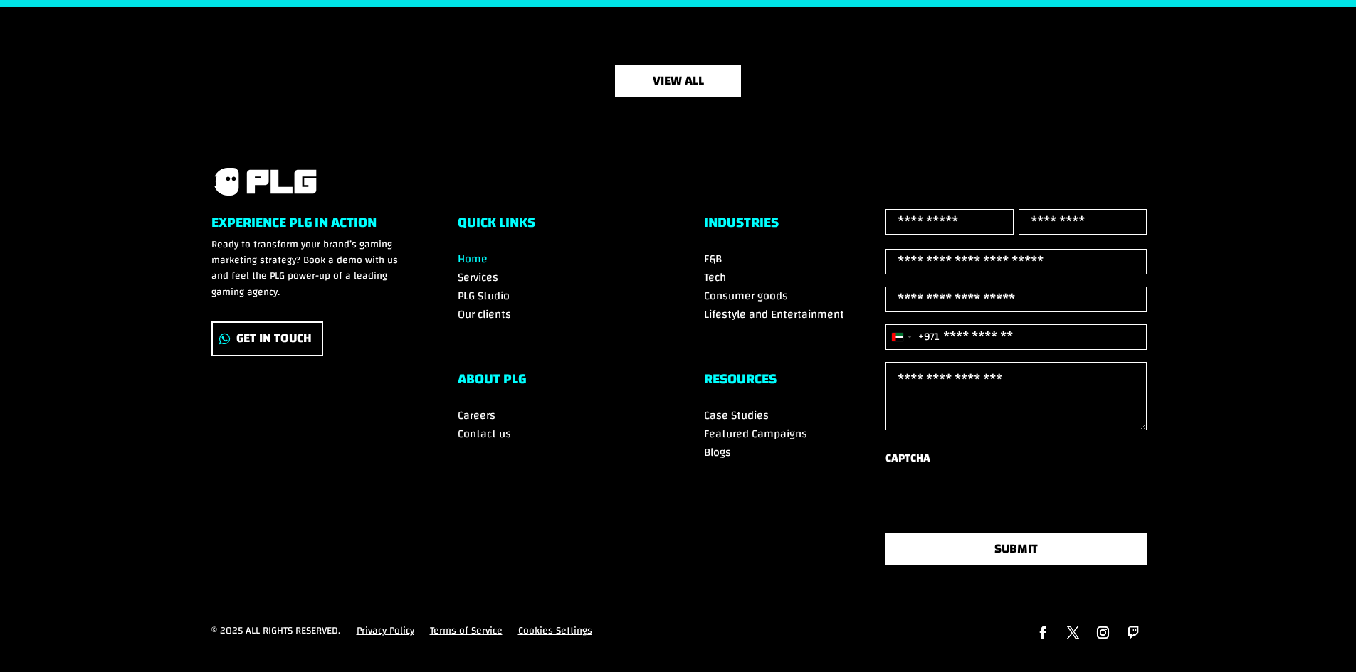  Describe the element at coordinates (912, 337) in the screenshot. I see `button: Selected country` at that location.